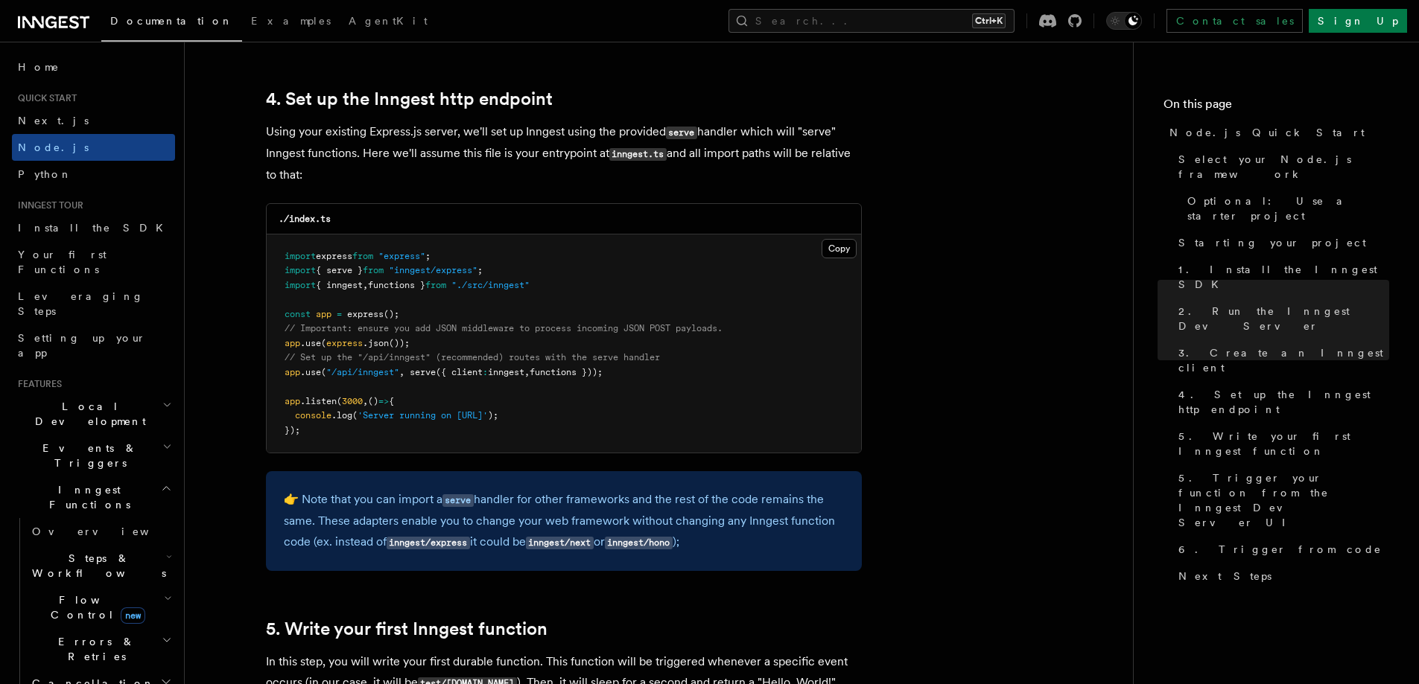 The image size is (1419, 684). Describe the element at coordinates (1267, 133) in the screenshot. I see `span: Node.js Quick Start` at that location.